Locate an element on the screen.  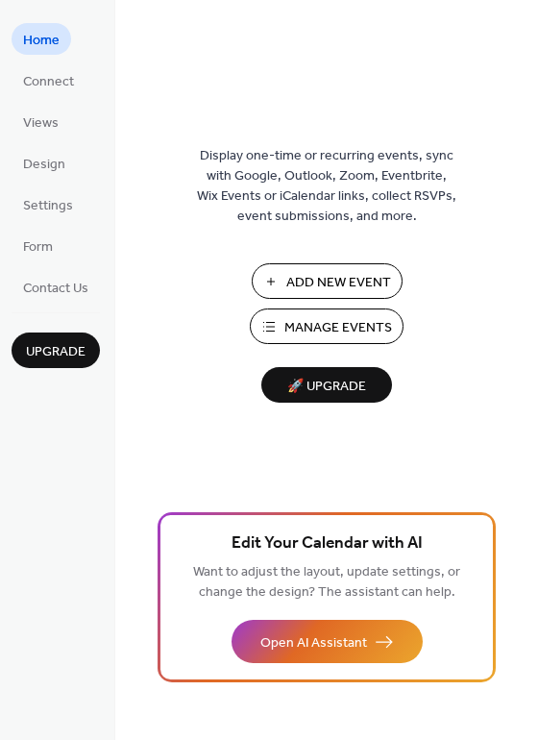
span: Add New Event is located at coordinates (338, 282).